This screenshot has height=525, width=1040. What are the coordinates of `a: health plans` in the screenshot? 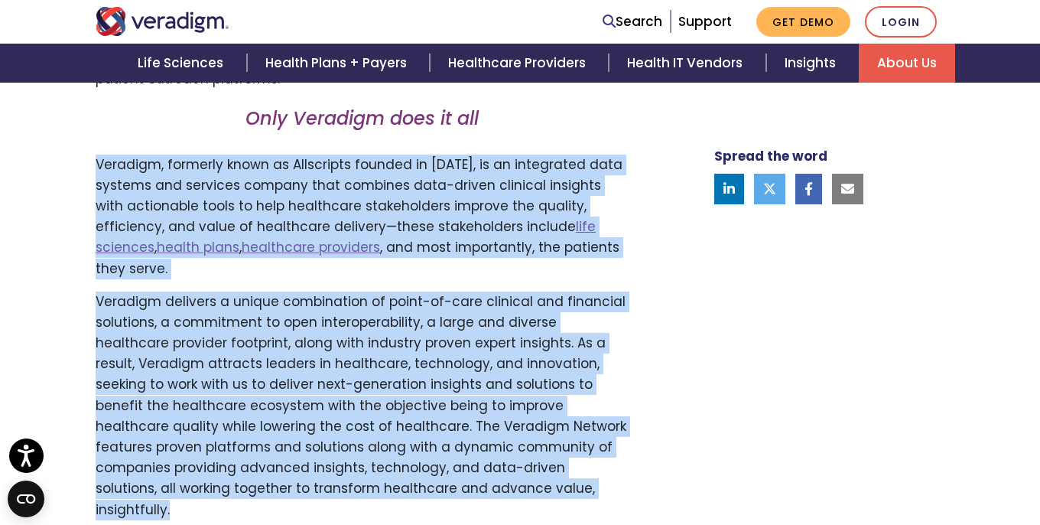 It's located at (198, 247).